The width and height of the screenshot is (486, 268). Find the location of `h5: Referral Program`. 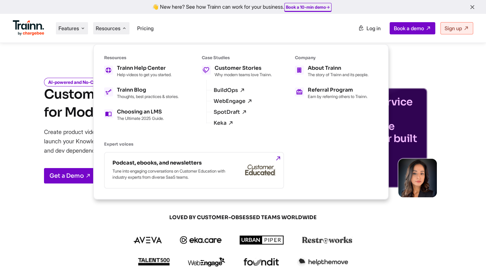

h5: Referral Program is located at coordinates (337, 90).